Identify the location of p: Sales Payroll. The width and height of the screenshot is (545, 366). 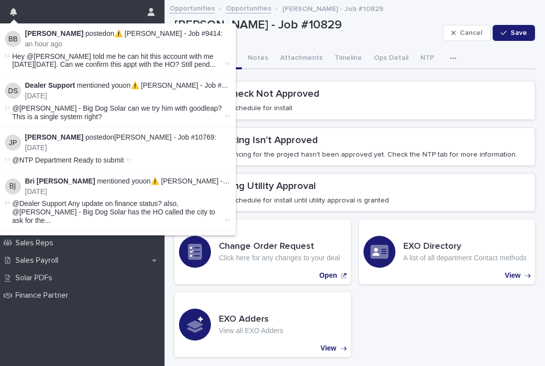
(39, 260).